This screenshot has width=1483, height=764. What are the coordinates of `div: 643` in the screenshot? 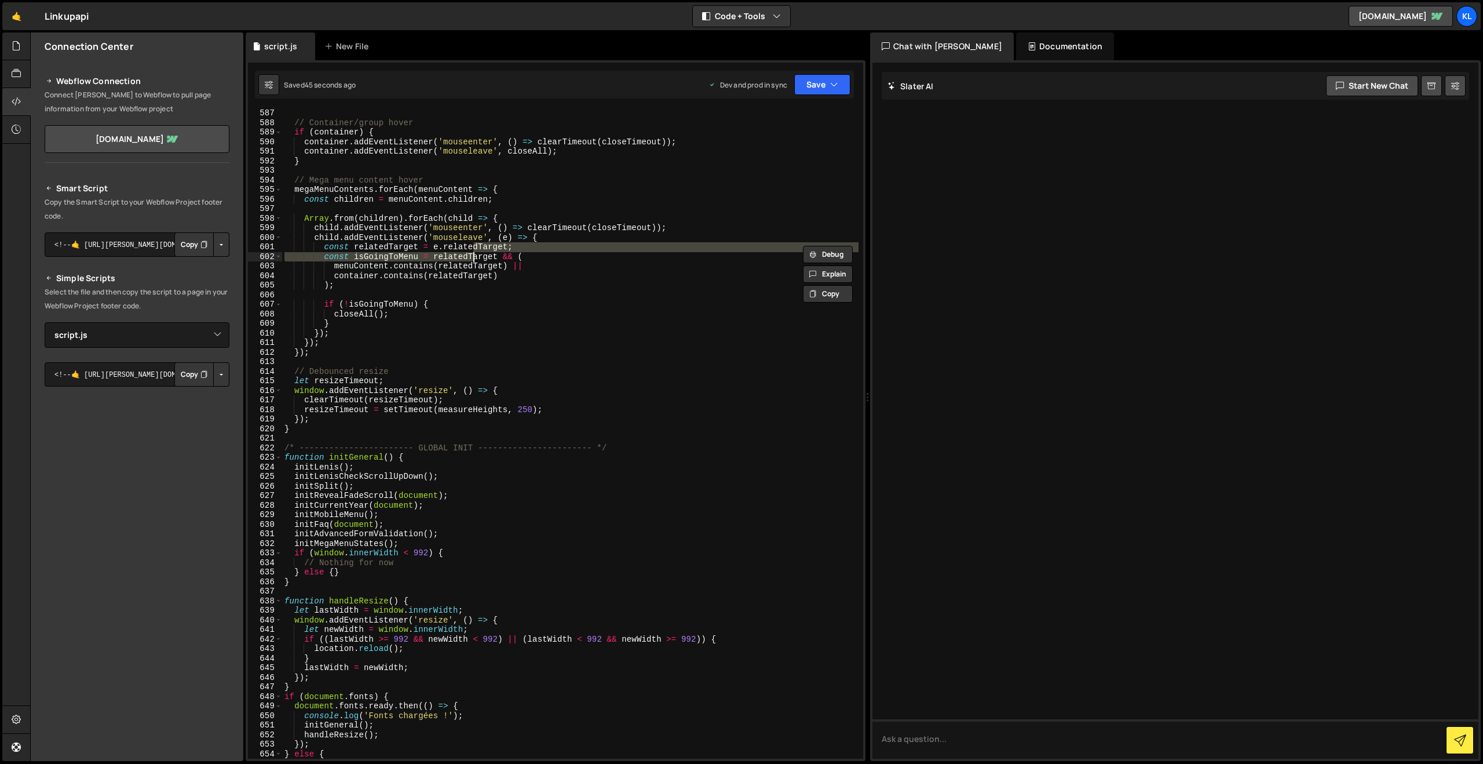 It's located at (265, 648).